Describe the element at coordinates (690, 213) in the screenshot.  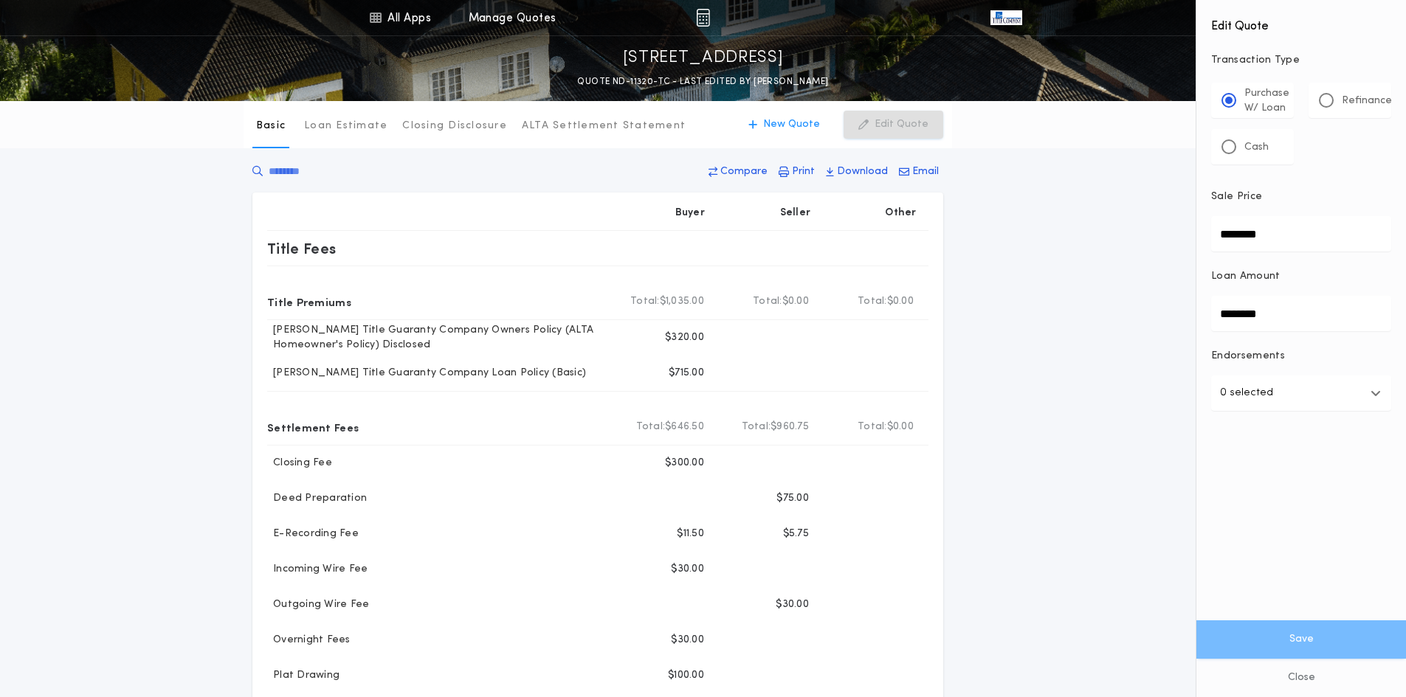
I see `p: Buyer` at that location.